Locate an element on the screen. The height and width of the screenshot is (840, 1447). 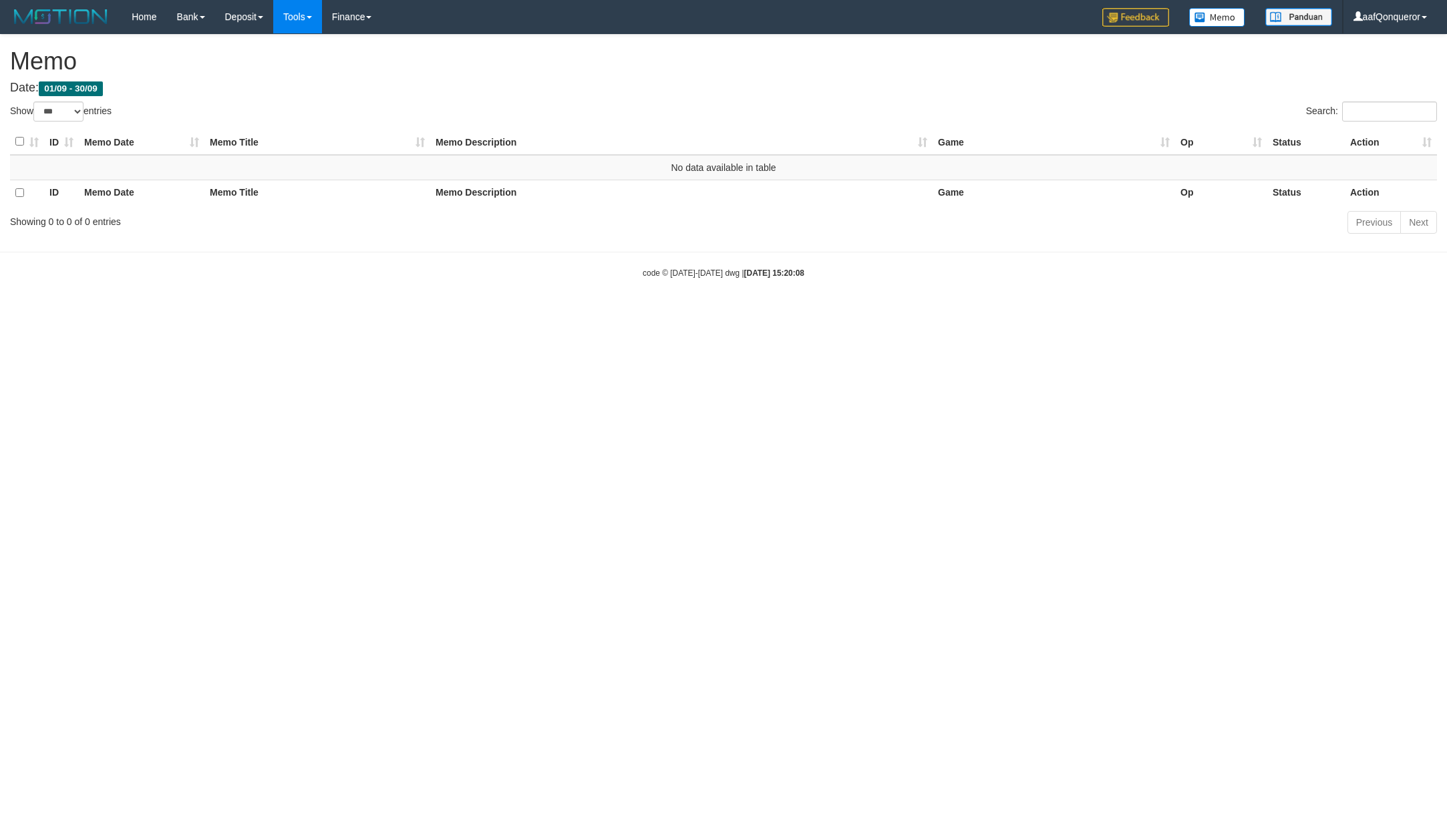
img: Button%20Memo.svg is located at coordinates (1217, 17).